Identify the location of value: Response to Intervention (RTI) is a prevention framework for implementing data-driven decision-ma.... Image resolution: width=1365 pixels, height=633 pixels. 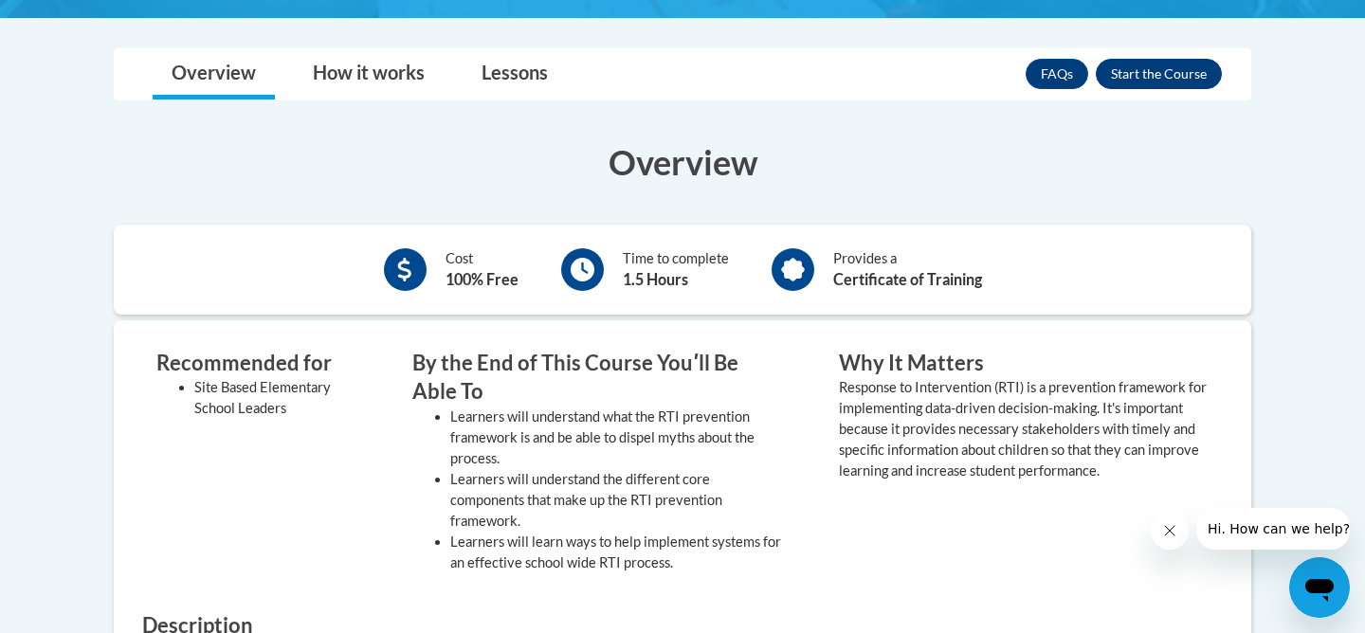
(1023, 428).